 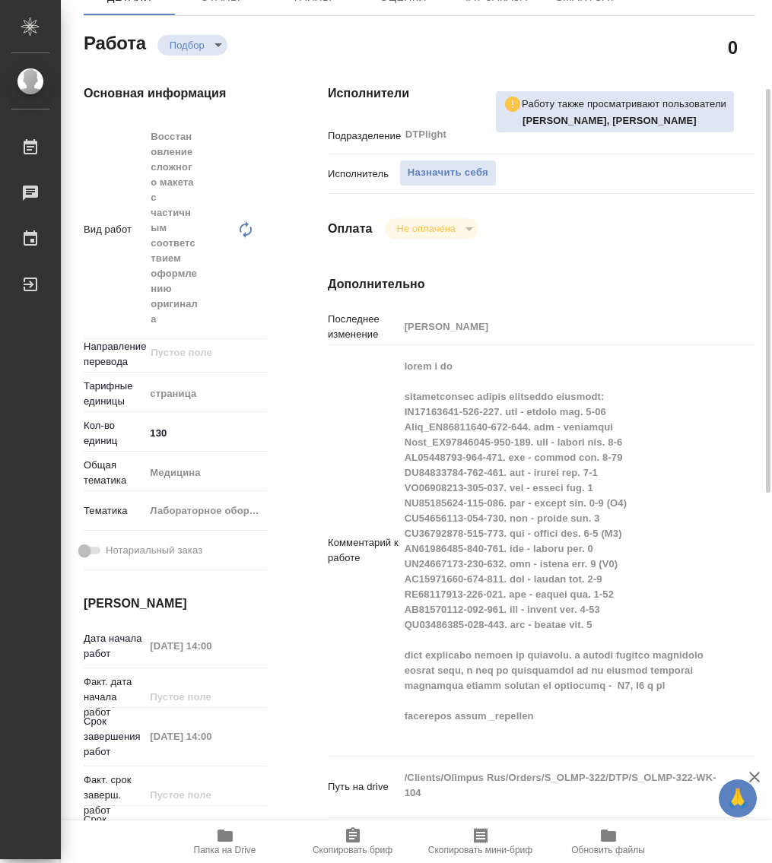 What do you see at coordinates (624, 104) in the screenshot?
I see `p: Работу также просматривают пользователи` at bounding box center [624, 104].